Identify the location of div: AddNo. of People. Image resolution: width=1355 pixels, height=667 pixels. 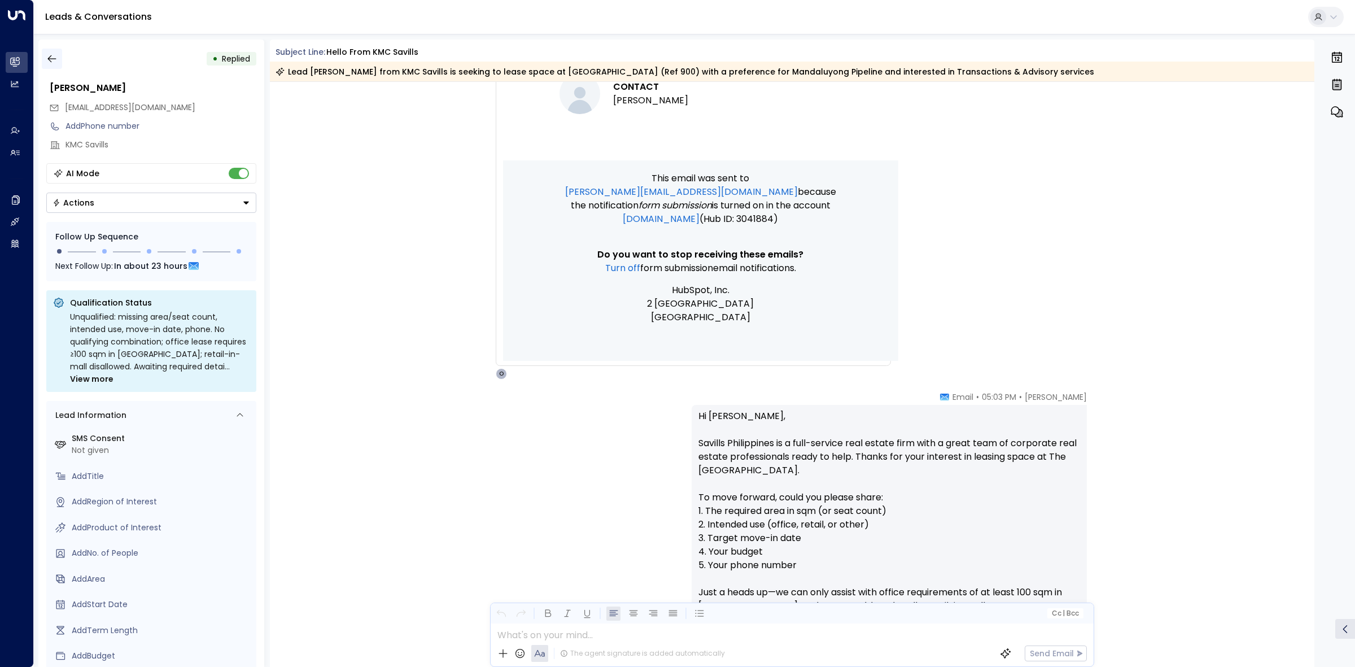
(162, 553).